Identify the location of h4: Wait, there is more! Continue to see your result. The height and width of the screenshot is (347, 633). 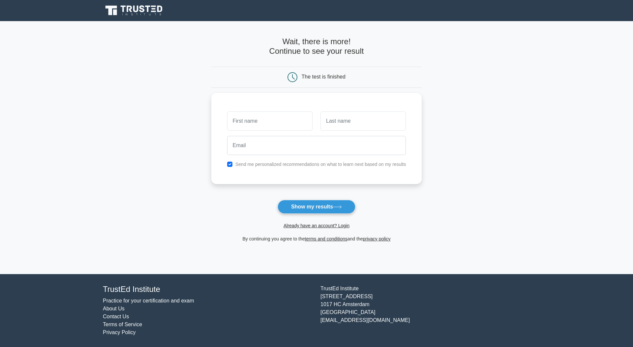
(317, 47).